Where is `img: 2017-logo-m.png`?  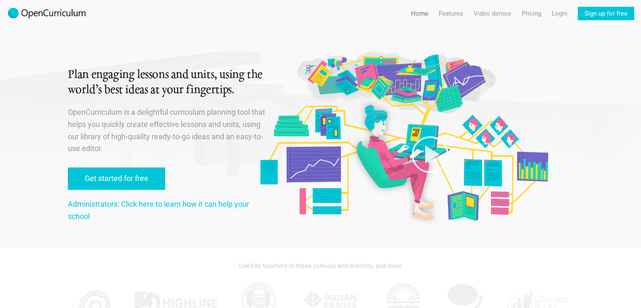 img: 2017-logo-m.png is located at coordinates (47, 13).